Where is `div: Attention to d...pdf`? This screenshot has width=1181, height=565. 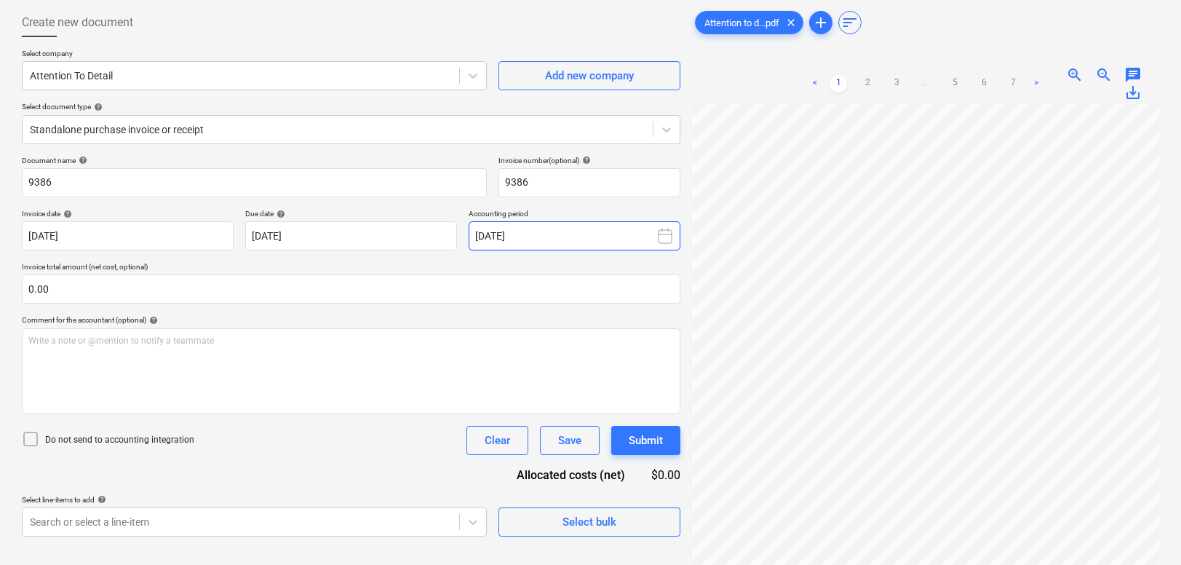
div: Attention to d...pdf is located at coordinates (749, 23).